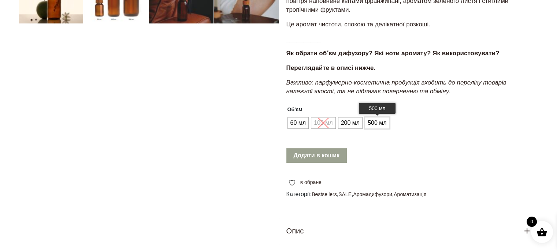 This screenshot has width=557, height=251. I want to click on li: 500 мл, so click(377, 123).